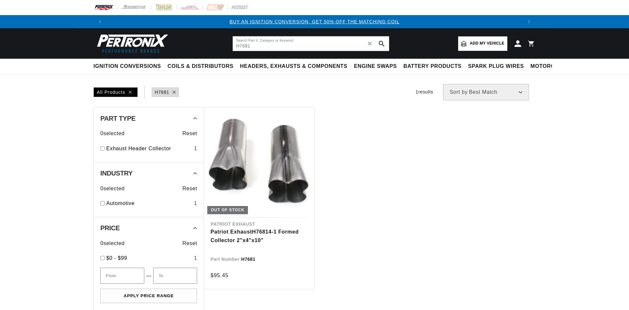 The width and height of the screenshot is (629, 310). Describe the element at coordinates (550, 66) in the screenshot. I see `summary: Motorcycle` at that location.